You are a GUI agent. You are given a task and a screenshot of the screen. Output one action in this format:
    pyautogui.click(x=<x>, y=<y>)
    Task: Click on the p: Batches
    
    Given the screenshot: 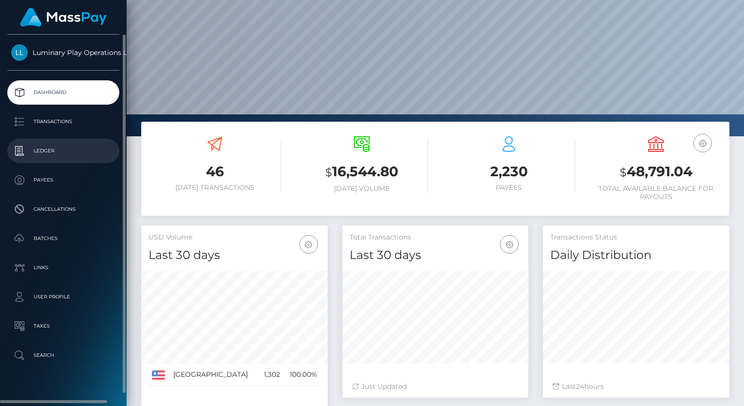 What is the action you would take?
    pyautogui.click(x=63, y=239)
    